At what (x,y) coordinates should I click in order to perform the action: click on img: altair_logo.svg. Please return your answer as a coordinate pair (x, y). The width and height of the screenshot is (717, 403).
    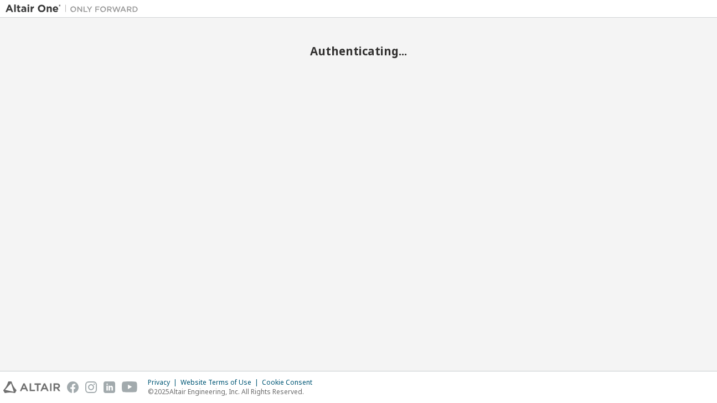
    Looking at the image, I should click on (32, 387).